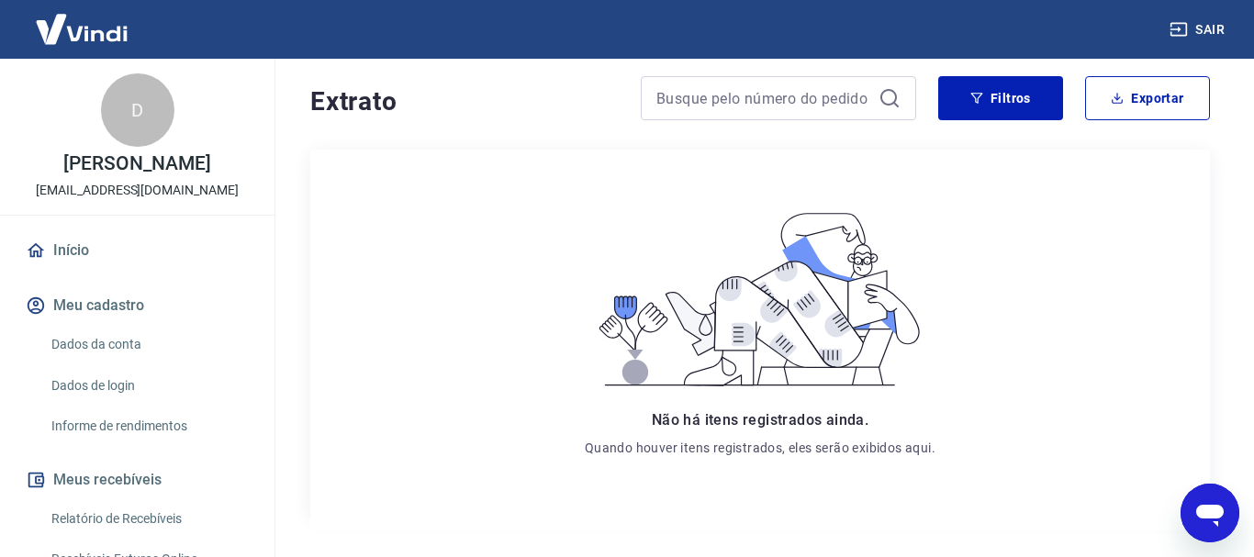 Image resolution: width=1254 pixels, height=557 pixels. I want to click on a: Dados da conta, so click(148, 344).